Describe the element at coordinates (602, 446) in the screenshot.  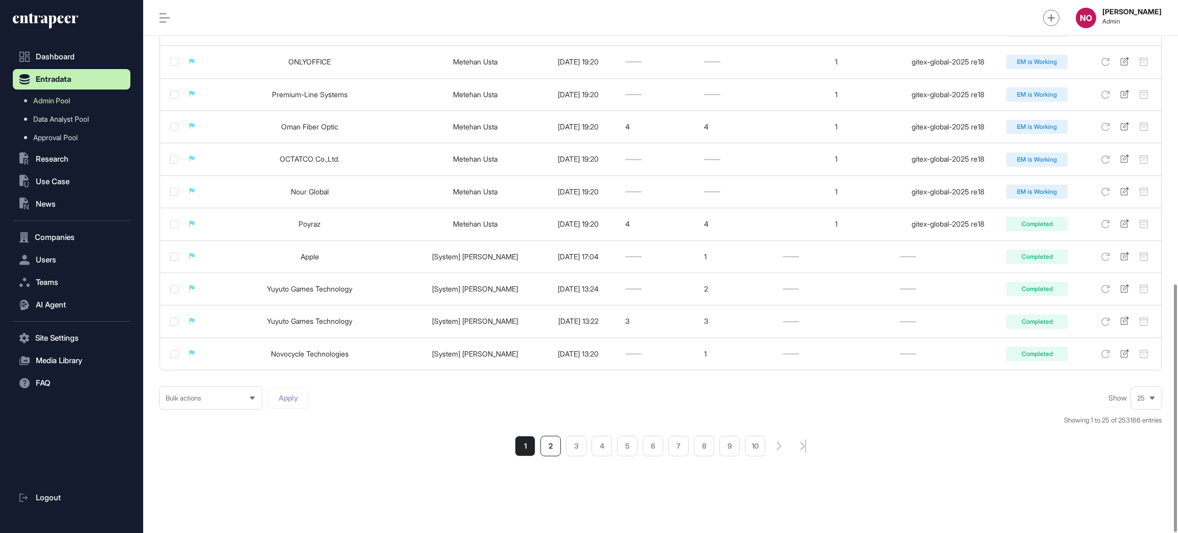
I see `li: 4` at that location.